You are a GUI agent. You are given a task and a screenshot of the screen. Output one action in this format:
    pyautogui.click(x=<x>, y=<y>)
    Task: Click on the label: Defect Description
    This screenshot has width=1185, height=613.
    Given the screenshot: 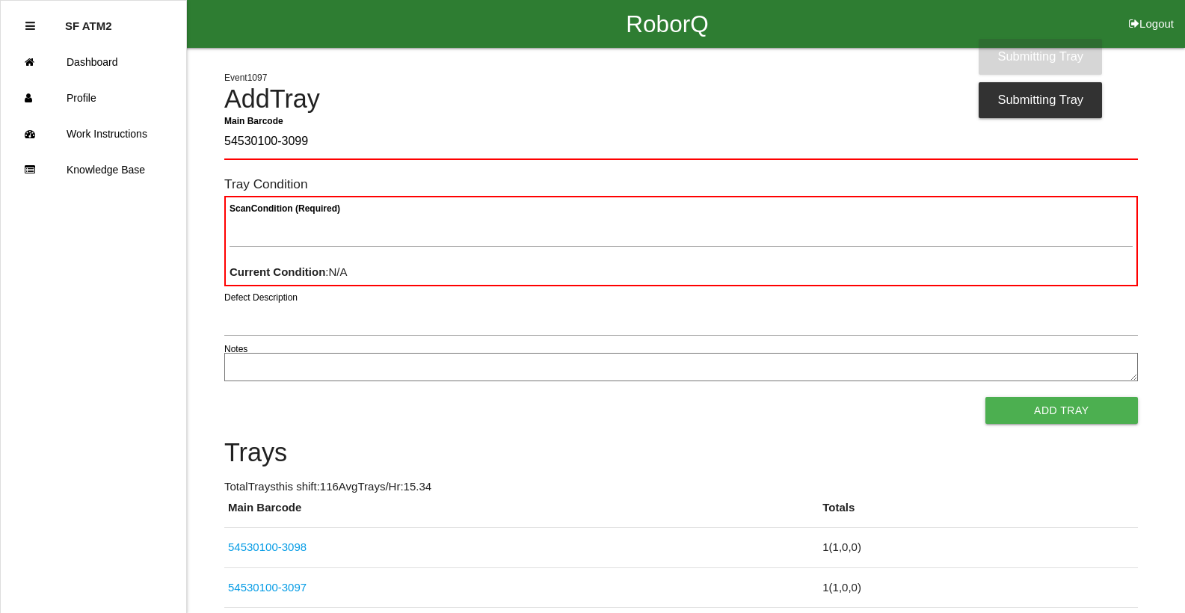 What is the action you would take?
    pyautogui.click(x=261, y=298)
    